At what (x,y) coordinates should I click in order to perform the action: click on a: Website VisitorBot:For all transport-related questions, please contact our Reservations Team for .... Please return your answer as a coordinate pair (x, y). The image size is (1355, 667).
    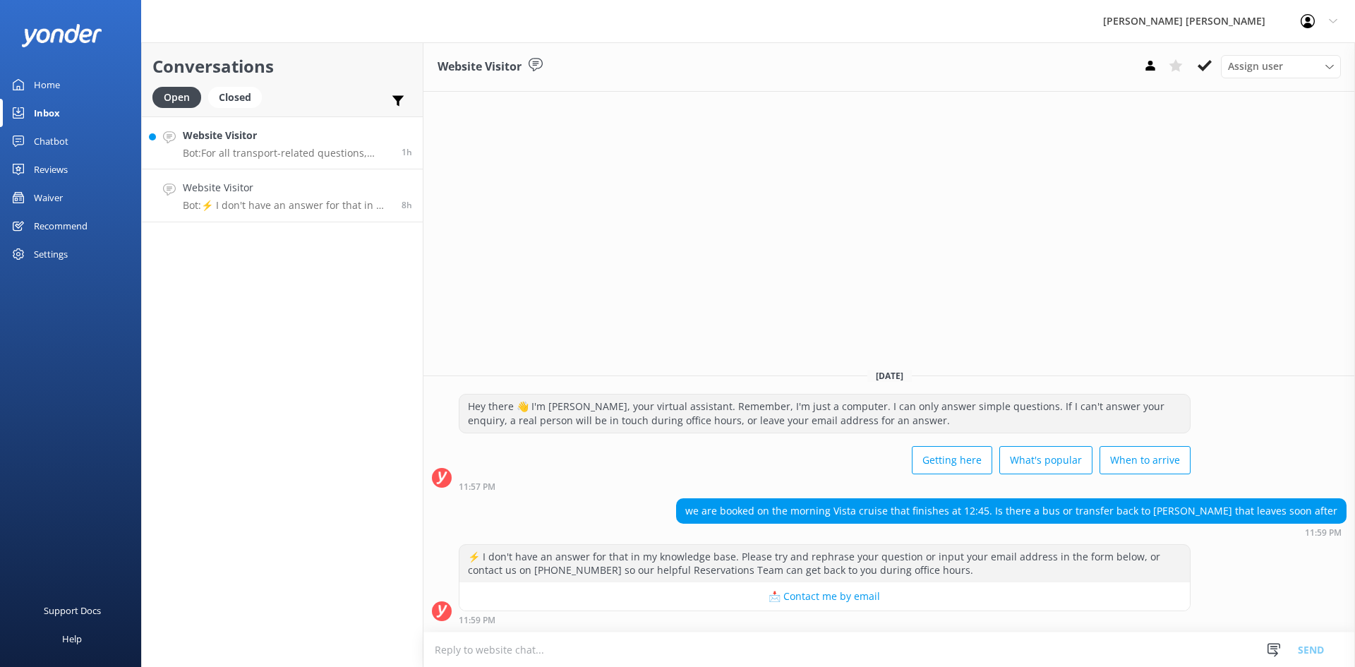
    Looking at the image, I should click on (282, 143).